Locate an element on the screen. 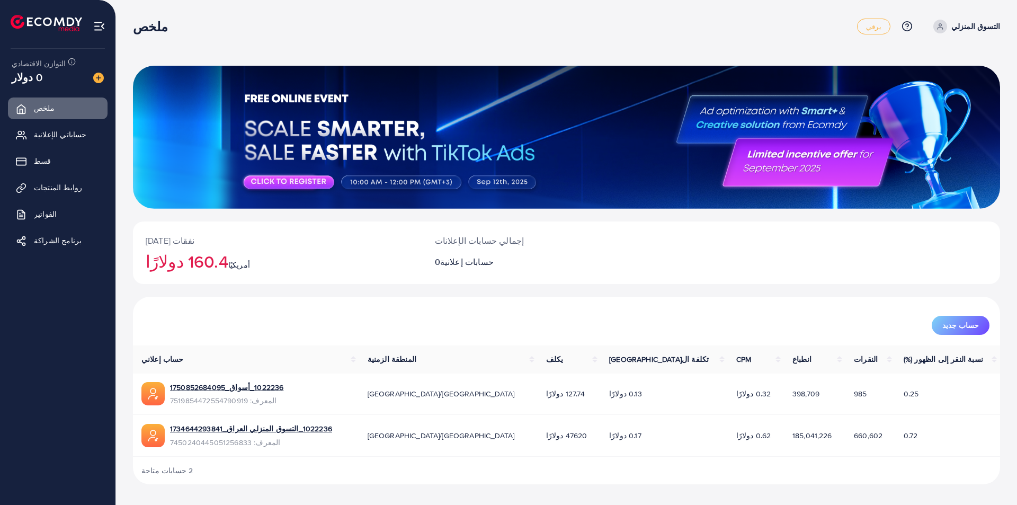  font: 47620 دولارًا is located at coordinates (567, 436).